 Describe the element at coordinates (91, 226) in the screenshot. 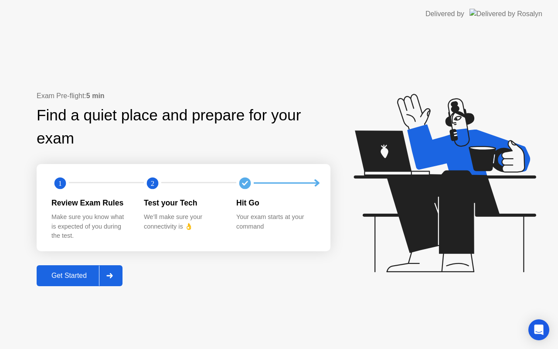

I see `div: Make sure you know what is expected of you during the test.` at that location.